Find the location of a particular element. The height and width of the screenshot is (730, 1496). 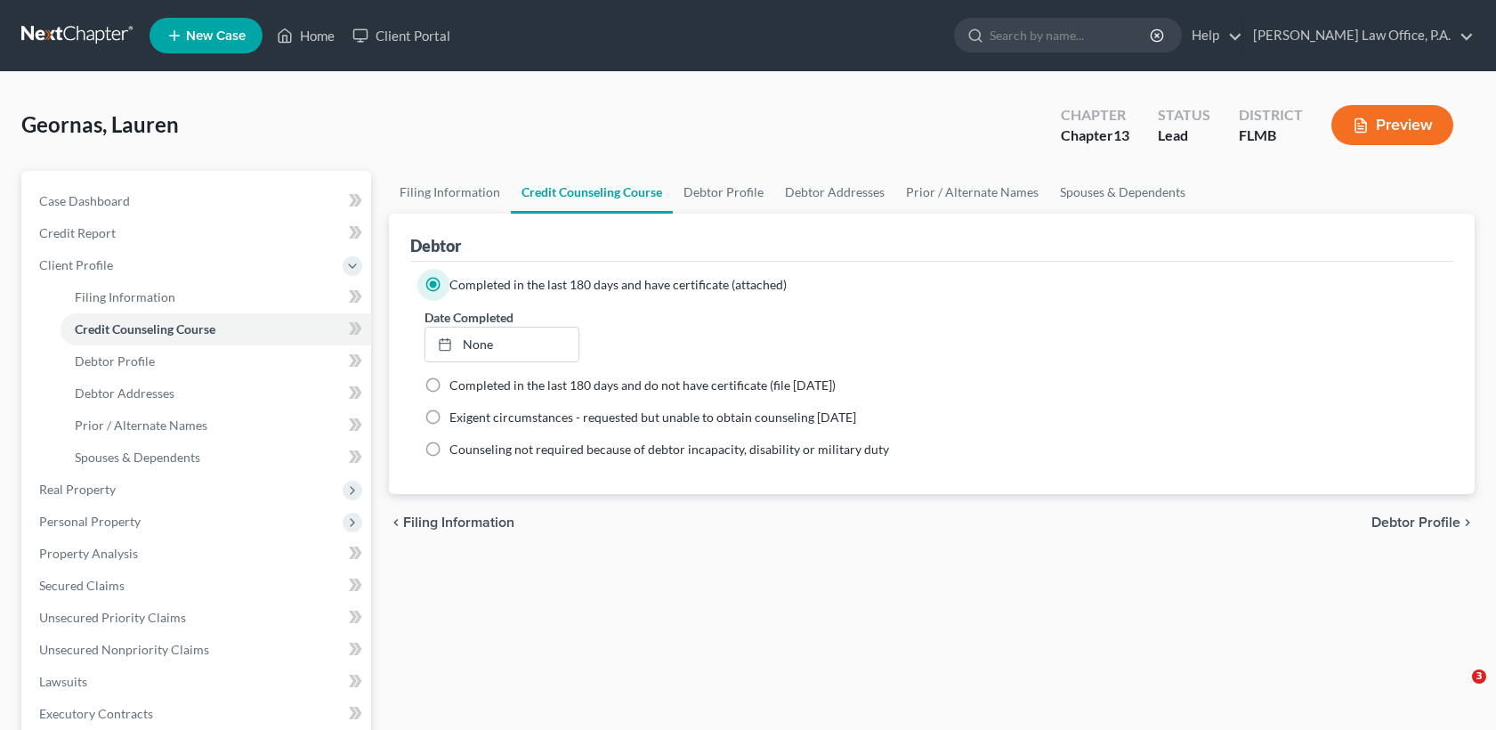

div: Status is located at coordinates (1184, 115).